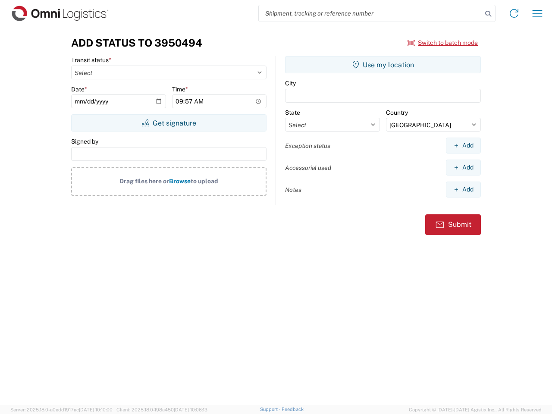  What do you see at coordinates (91, 60) in the screenshot?
I see `label: Transit status` at bounding box center [91, 60].